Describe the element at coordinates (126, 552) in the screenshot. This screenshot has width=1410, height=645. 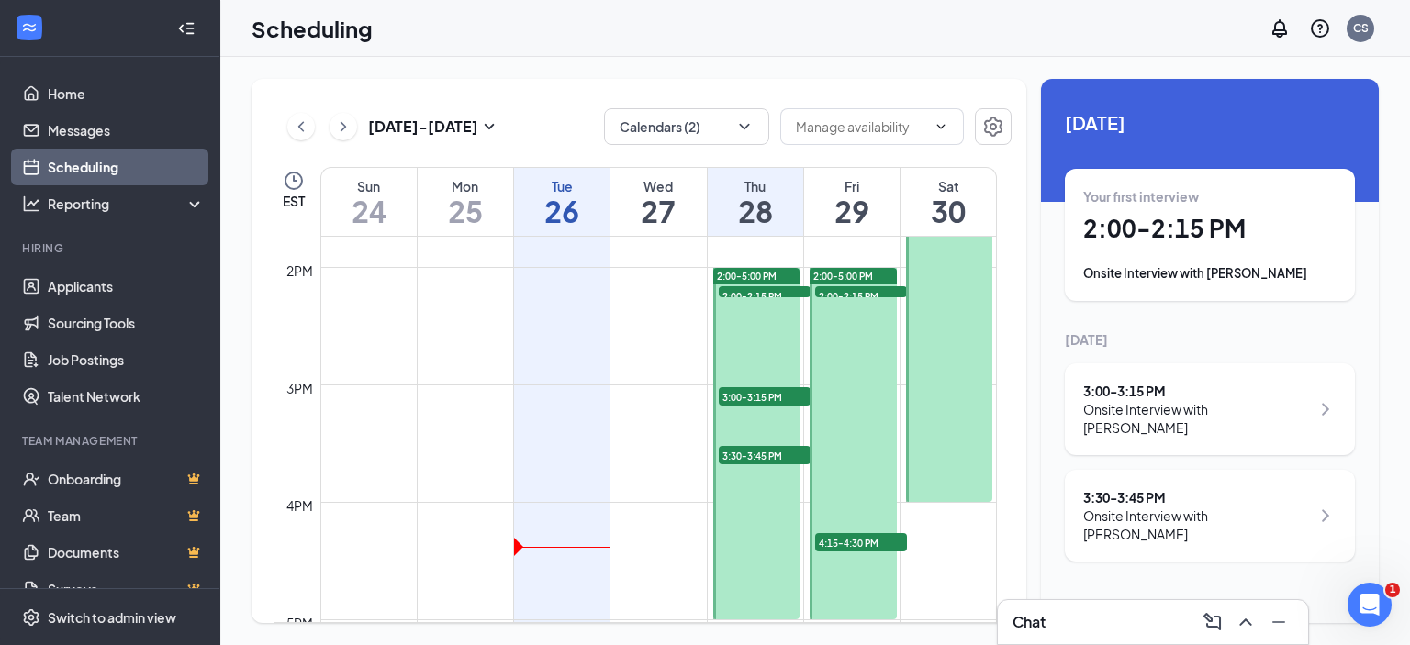
I see `a: DocumentsCrown` at that location.